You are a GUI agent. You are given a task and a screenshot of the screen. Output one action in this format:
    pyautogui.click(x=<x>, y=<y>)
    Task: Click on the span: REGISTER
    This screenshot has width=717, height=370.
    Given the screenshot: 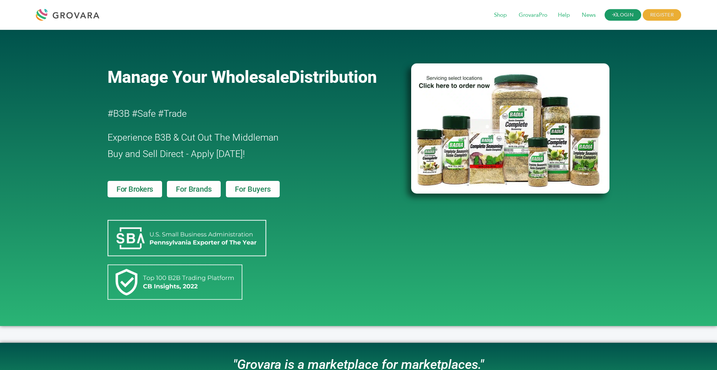 What is the action you would take?
    pyautogui.click(x=662, y=15)
    